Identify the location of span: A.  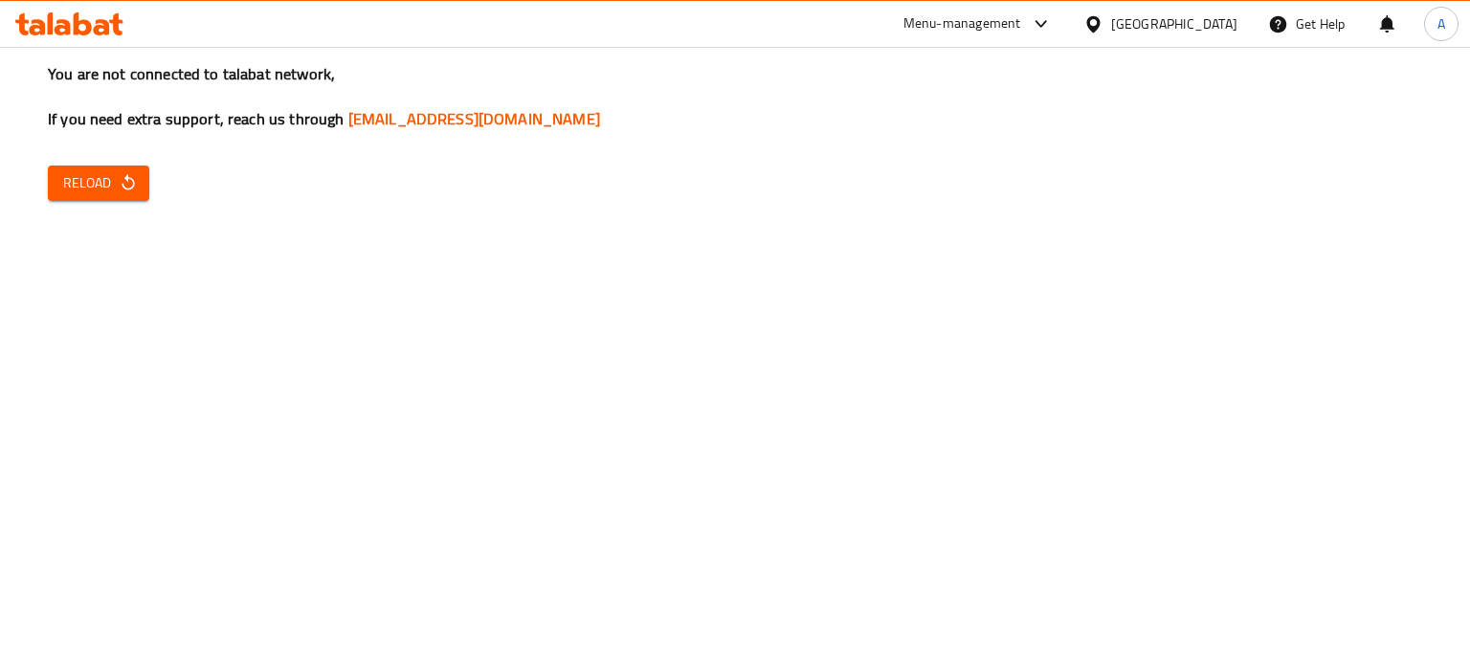
(1441, 24).